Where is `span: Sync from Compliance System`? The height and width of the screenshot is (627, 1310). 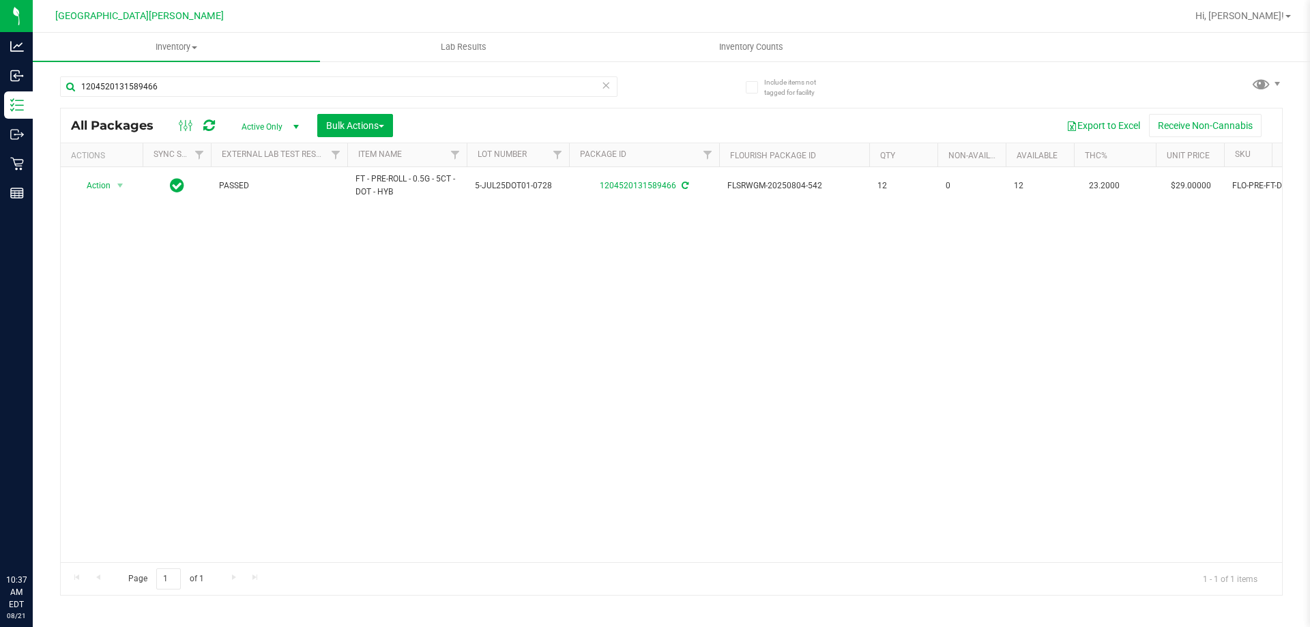
span: Sync from Compliance System is located at coordinates (684, 186).